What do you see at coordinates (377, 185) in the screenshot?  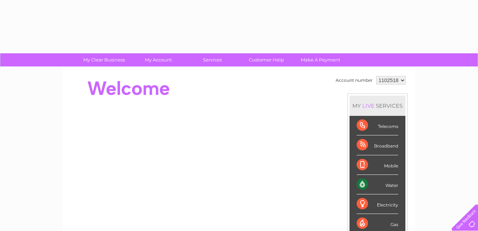 I see `div: Water` at bounding box center [377, 185].